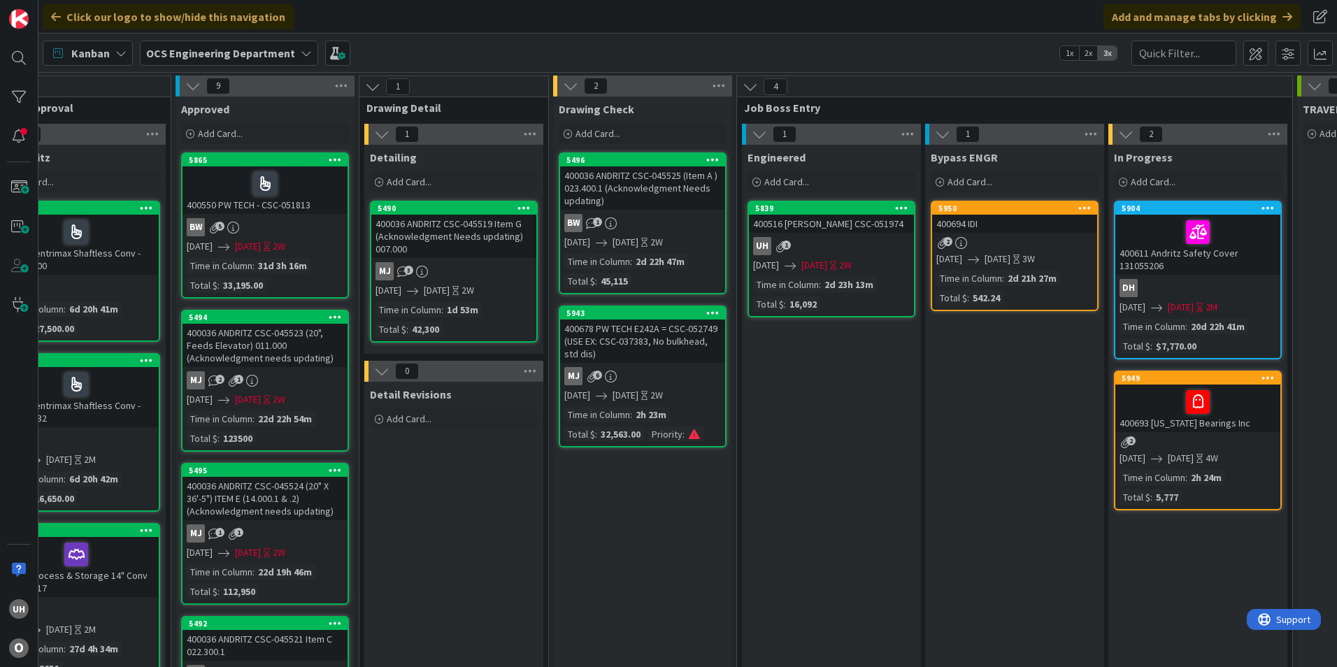 The width and height of the screenshot is (1337, 667). What do you see at coordinates (54, 329) in the screenshot?
I see `div: 27,500.00` at bounding box center [54, 329].